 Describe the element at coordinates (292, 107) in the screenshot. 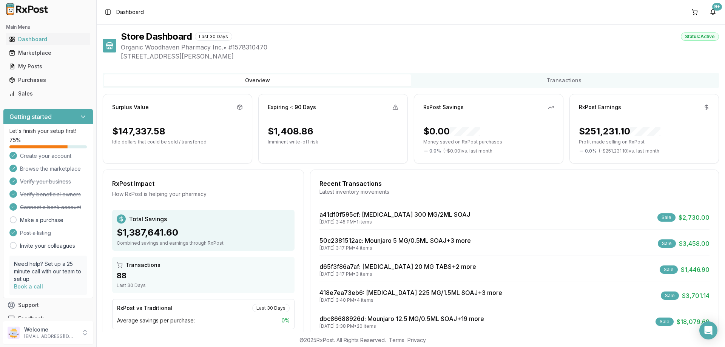

I see `div: Expiring ≤ 90 Days` at that location.